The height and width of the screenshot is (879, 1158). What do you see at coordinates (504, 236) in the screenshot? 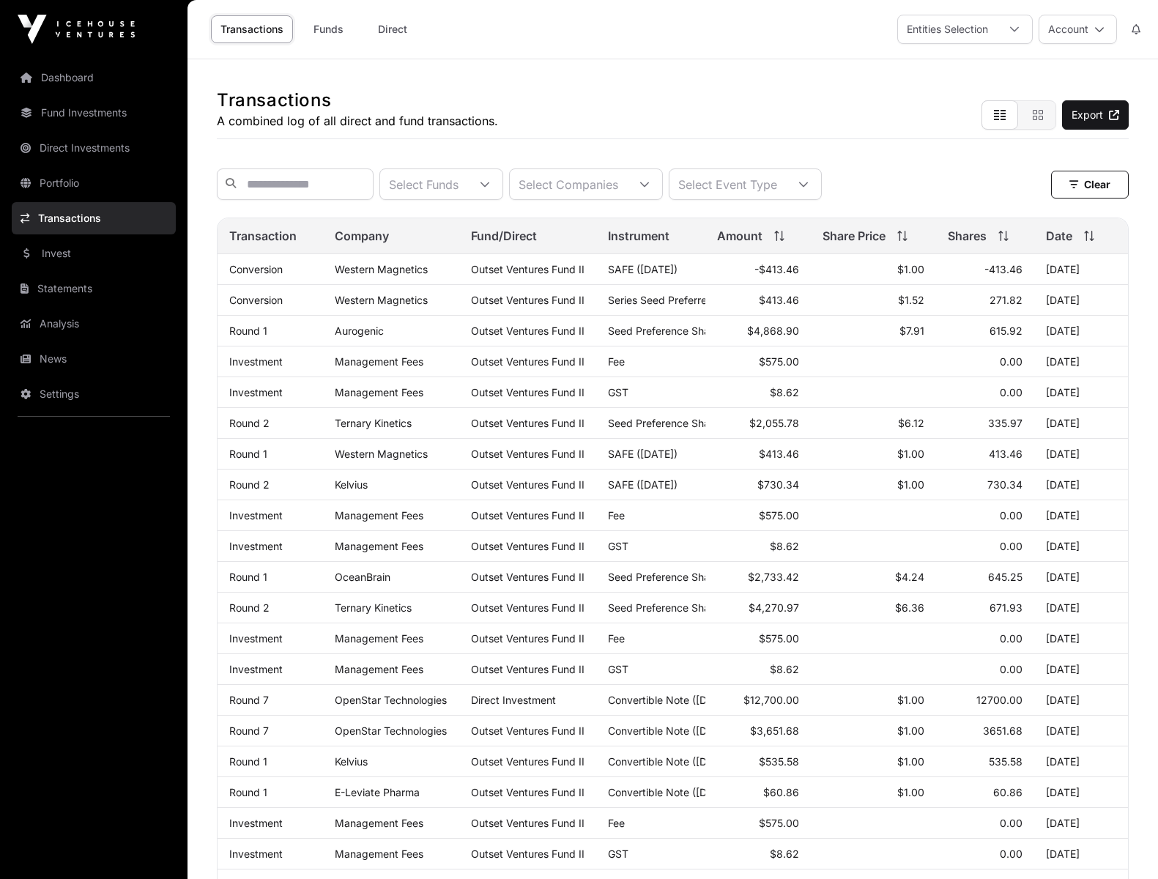
I see `span: Fund/Direct` at bounding box center [504, 236].